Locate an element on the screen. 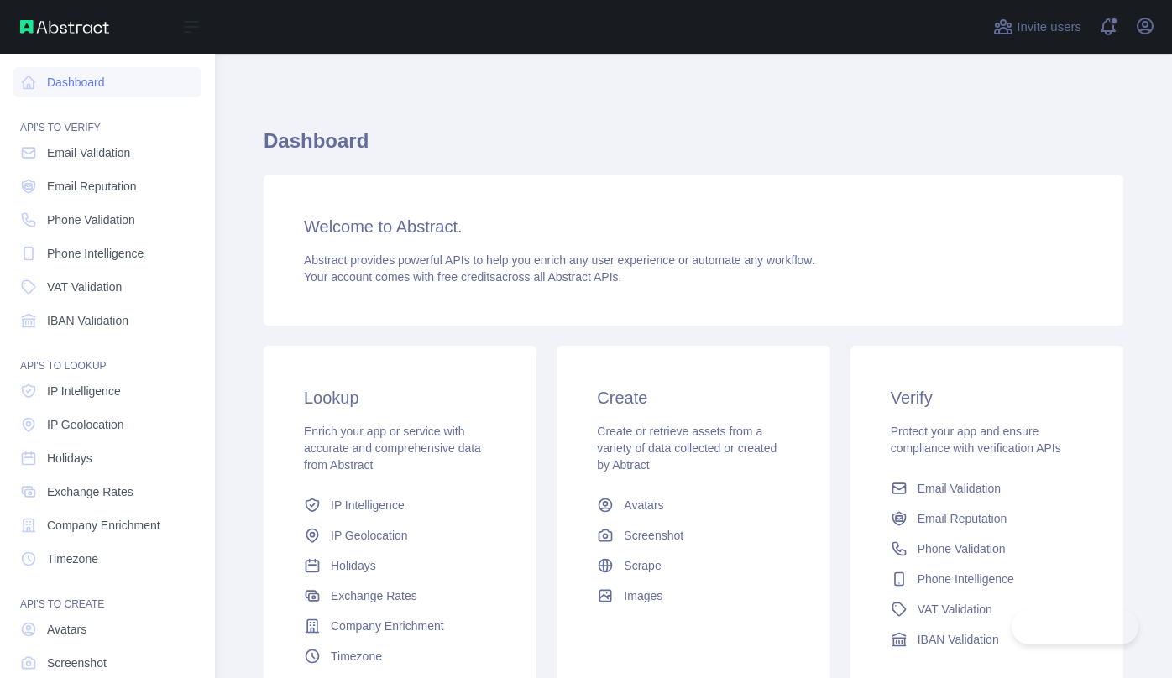  span: Create or retrieve assets from a variety of data collected or created by Abtract is located at coordinates (687, 448).